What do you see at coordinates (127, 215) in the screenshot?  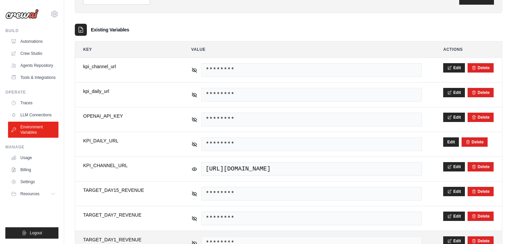 I see `span: TARGET_DAY7_REVENUE` at bounding box center [127, 215].